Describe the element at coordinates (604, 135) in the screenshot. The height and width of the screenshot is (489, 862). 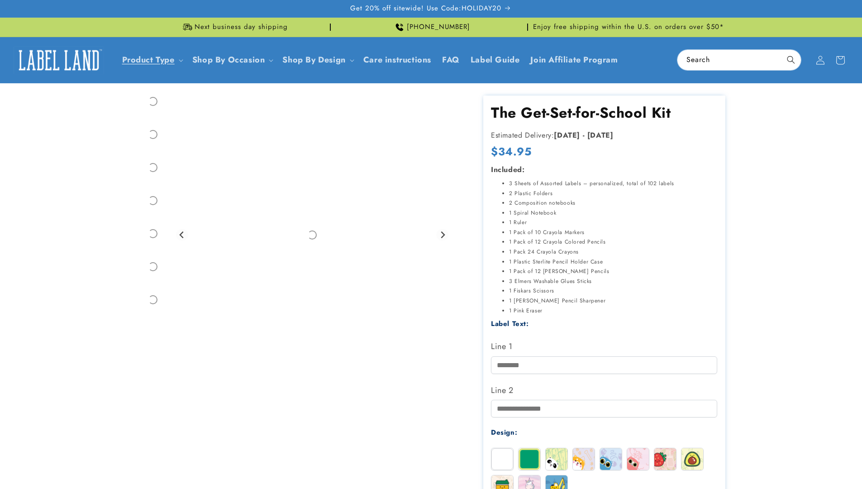
I see `p: Estimated Delivery:` at that location.